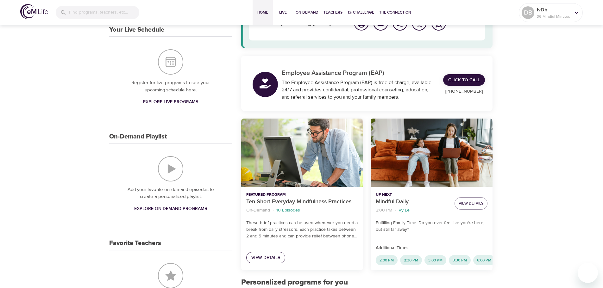  I want to click on p: Add your favorite on-demand episodes to create a personalized playlist., so click(171, 193).